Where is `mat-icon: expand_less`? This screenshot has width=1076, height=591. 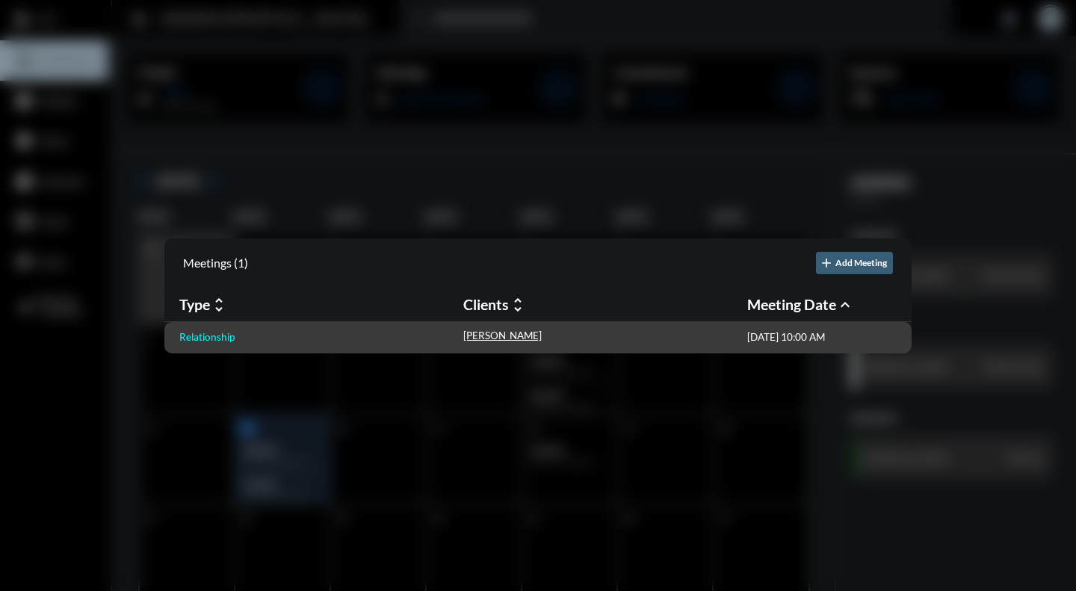
mat-icon: expand_less is located at coordinates (845, 305).